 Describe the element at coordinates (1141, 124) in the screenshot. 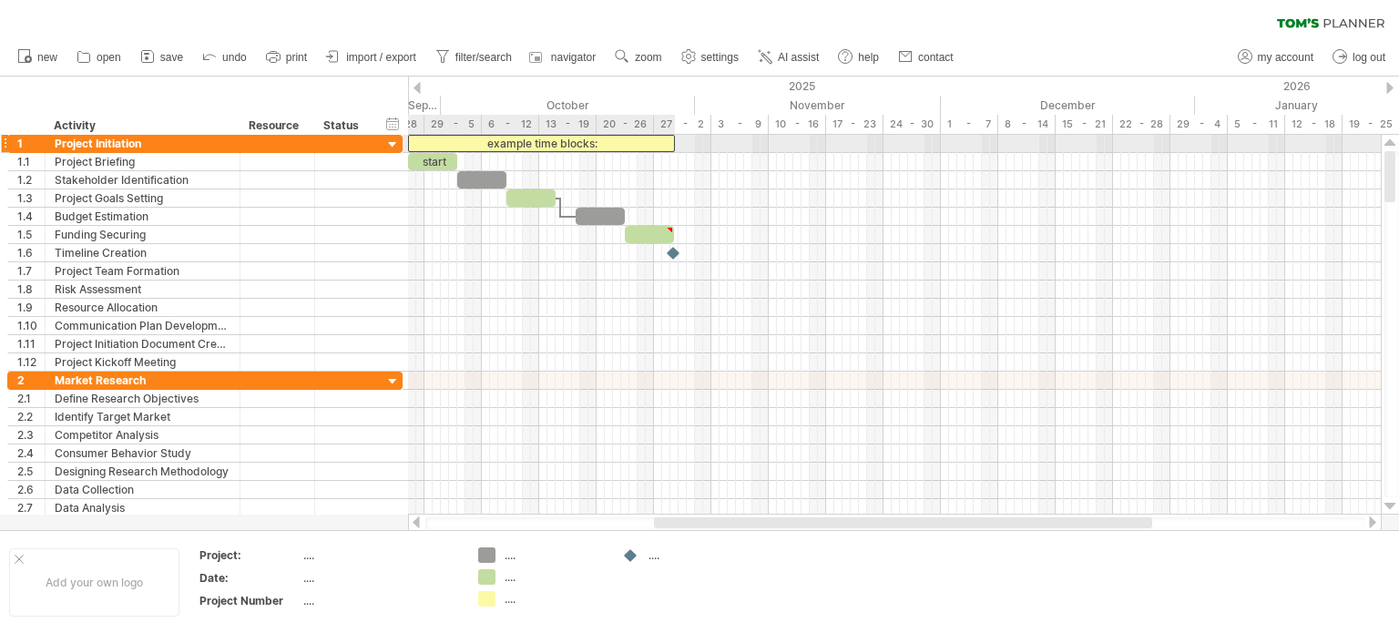

I see `div: 22 - 28` at that location.